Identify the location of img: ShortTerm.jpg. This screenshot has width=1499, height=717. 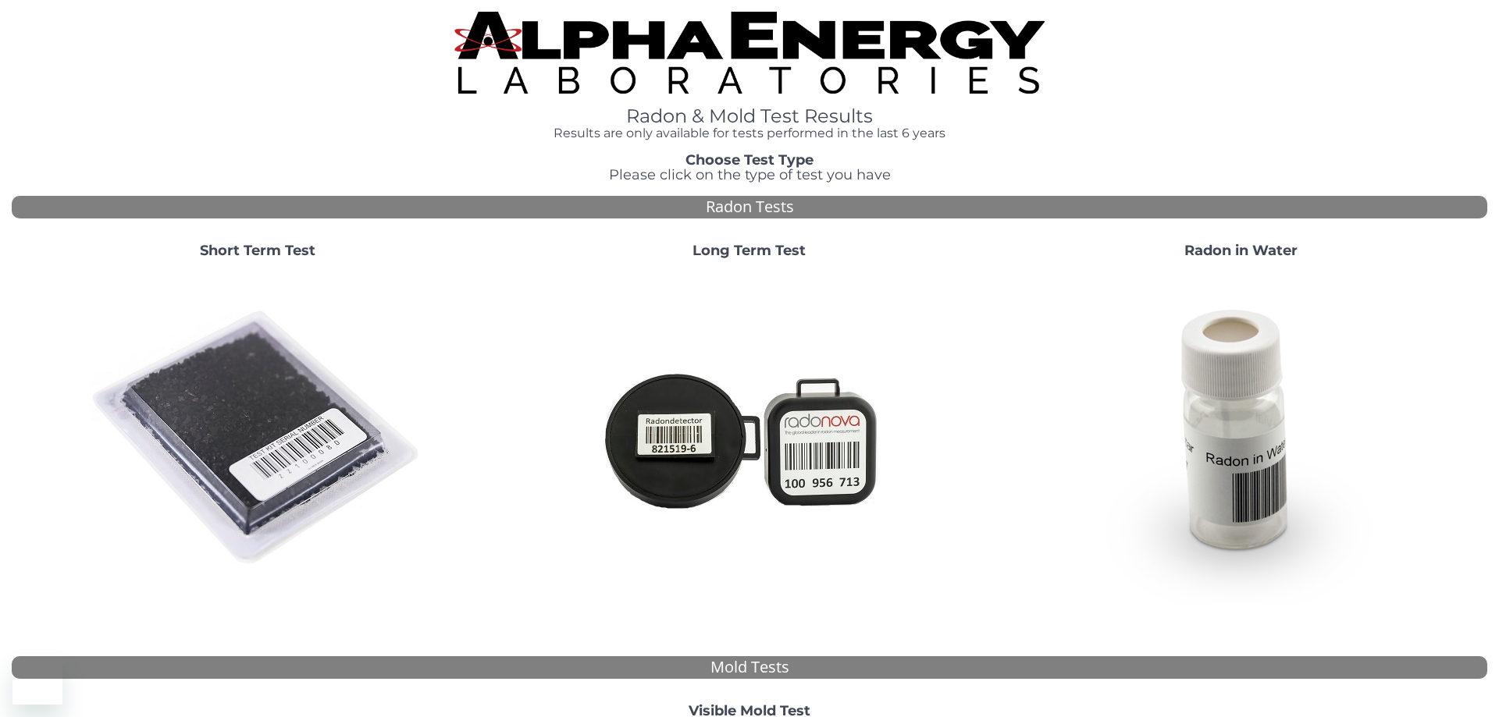
(258, 439).